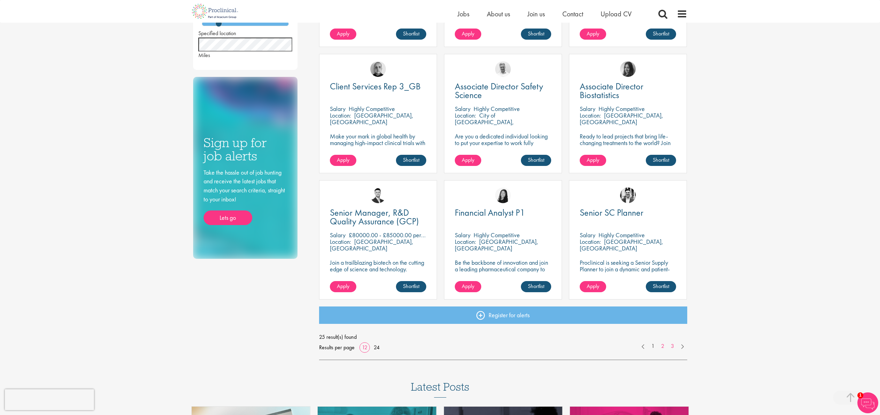 The image size is (880, 415). I want to click on span: Results per page, so click(337, 348).